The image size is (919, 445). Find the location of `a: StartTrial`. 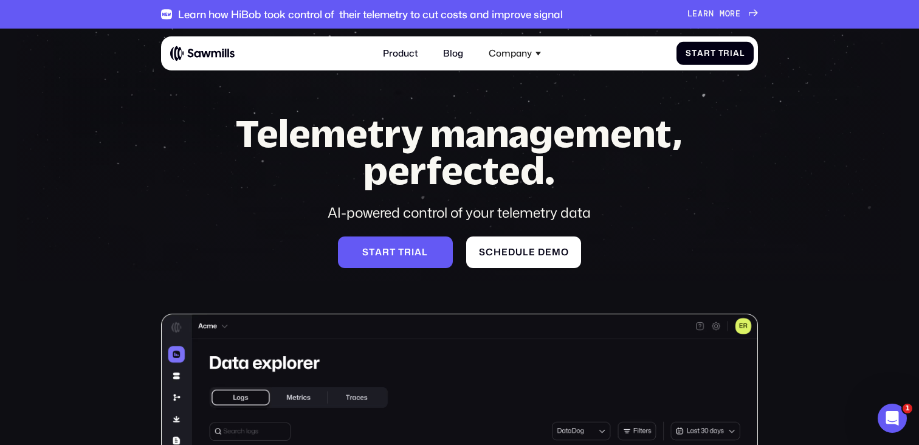

a: StartTrial is located at coordinates (715, 53).